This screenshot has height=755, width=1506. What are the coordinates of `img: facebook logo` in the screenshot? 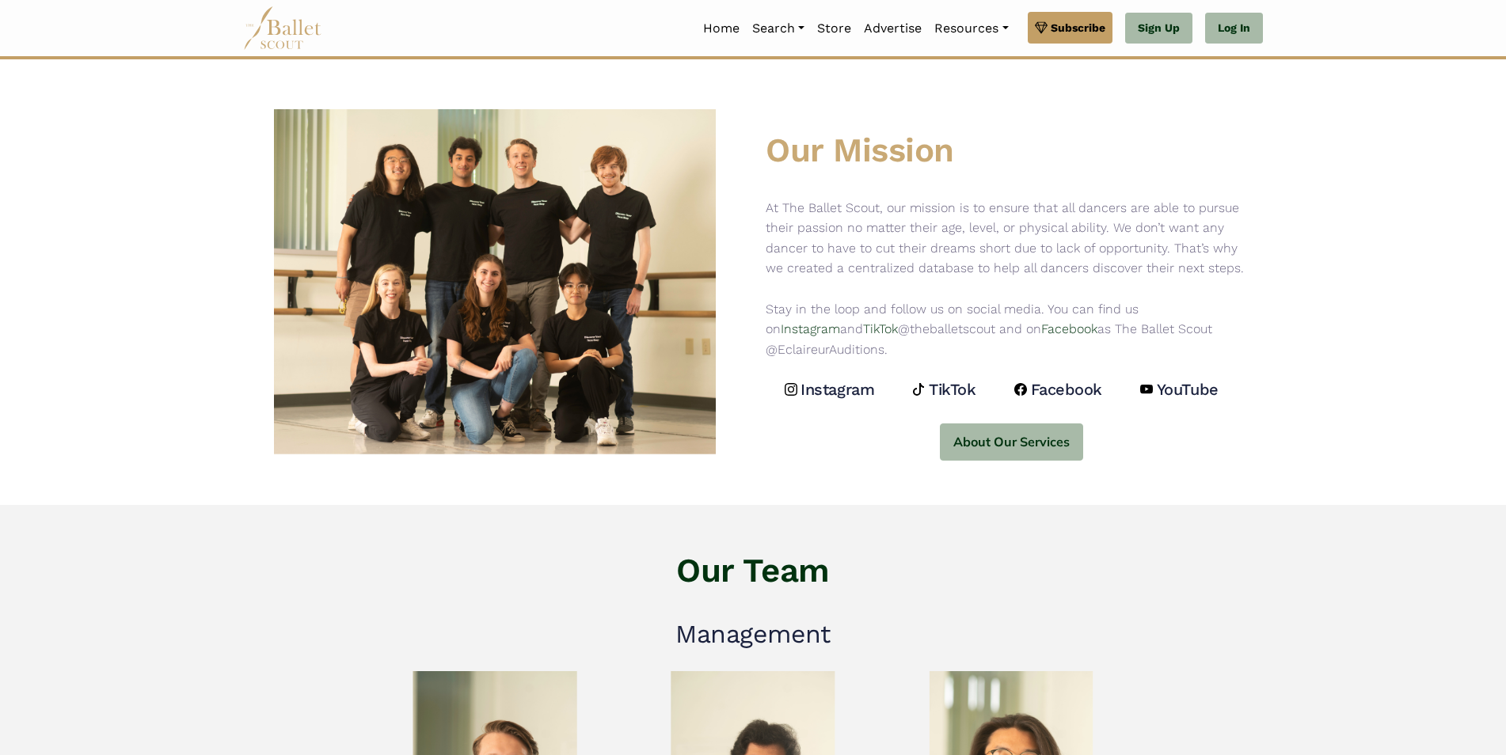 It's located at (1021, 390).